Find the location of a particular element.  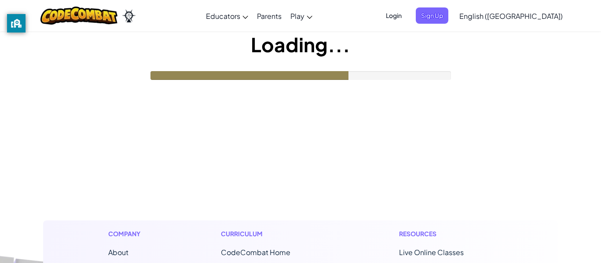

h1: Resources is located at coordinates (445, 234).